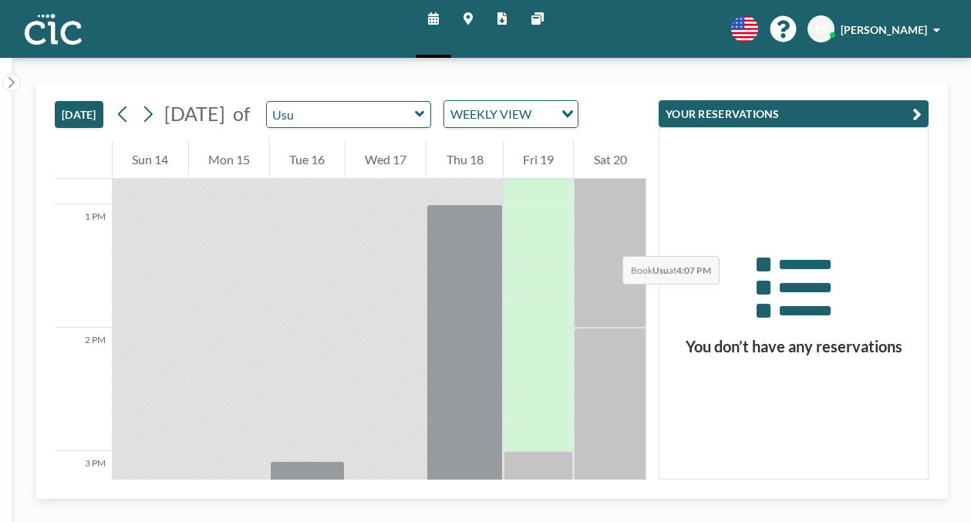  What do you see at coordinates (610, 160) in the screenshot?
I see `div: Sat 20` at bounding box center [610, 160].